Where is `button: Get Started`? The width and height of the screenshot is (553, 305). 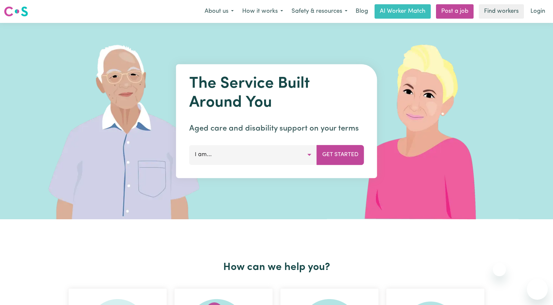 button: Get Started is located at coordinates (340, 155).